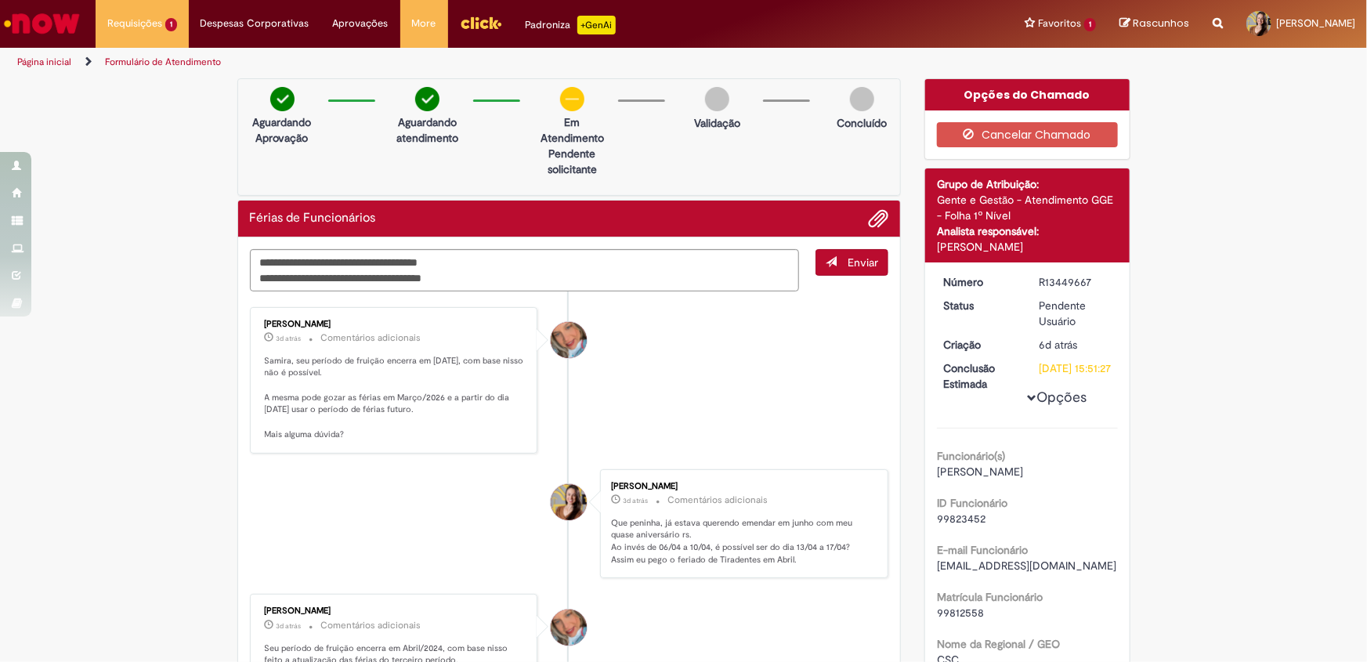 This screenshot has height=662, width=1367. What do you see at coordinates (1076, 313) in the screenshot?
I see `div: Pendente Usuário` at bounding box center [1076, 313].